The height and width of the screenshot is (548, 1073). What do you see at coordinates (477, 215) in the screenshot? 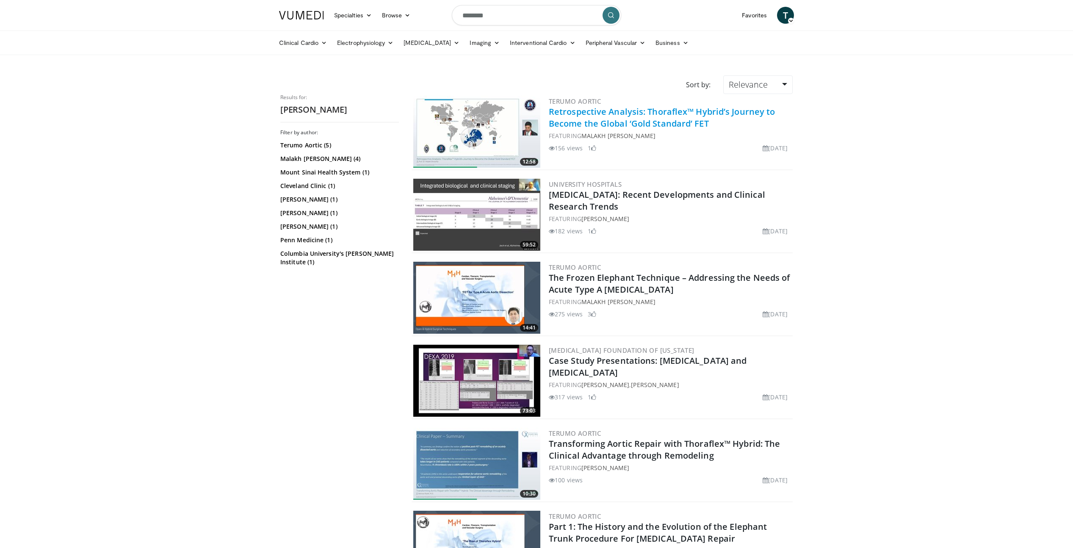
I see `a: 59:52` at bounding box center [477, 215].